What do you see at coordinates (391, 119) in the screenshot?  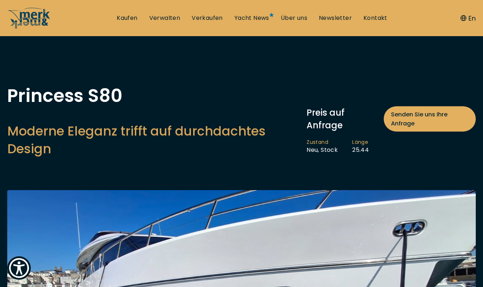 I see `div: Preis auf Anfrage` at bounding box center [391, 119].